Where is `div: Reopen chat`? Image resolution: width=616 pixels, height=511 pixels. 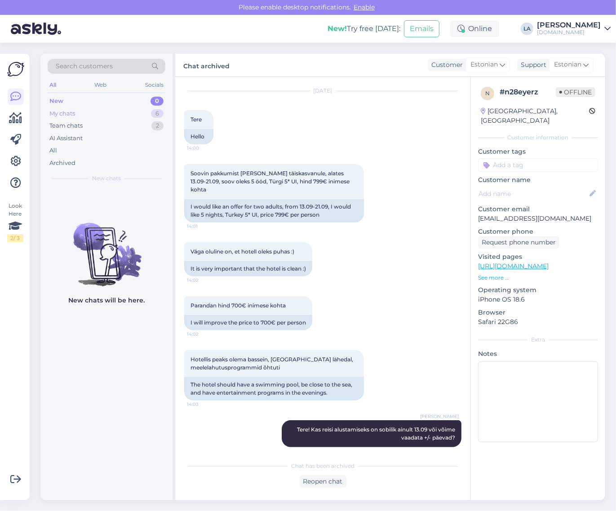
div: Reopen chat is located at coordinates (323, 481).